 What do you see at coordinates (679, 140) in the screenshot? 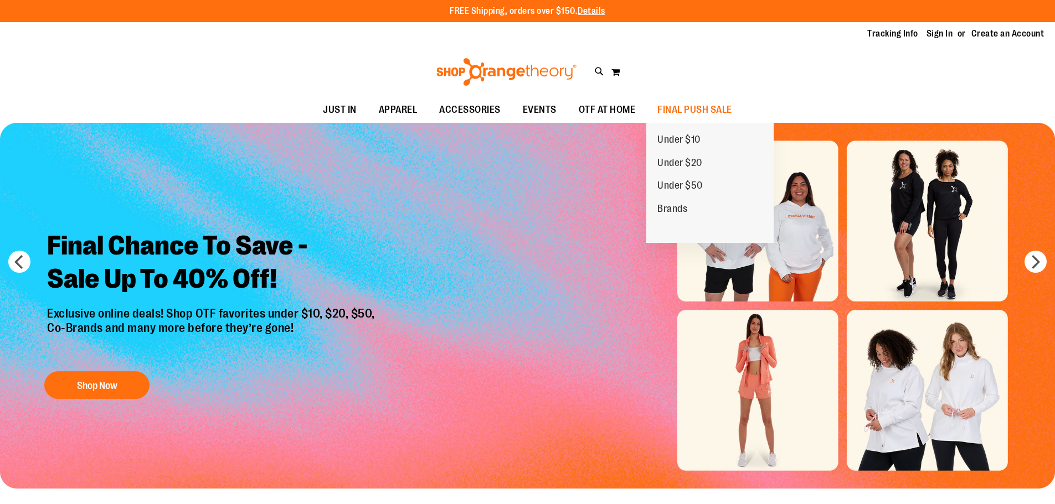
I see `a: Under $10` at bounding box center [679, 140].